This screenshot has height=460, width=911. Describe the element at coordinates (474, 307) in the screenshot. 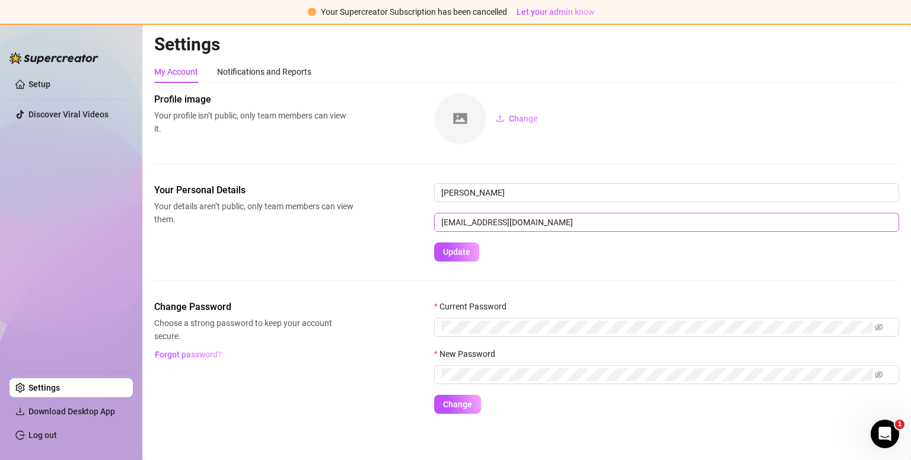

I see `label: Current Password` at that location.